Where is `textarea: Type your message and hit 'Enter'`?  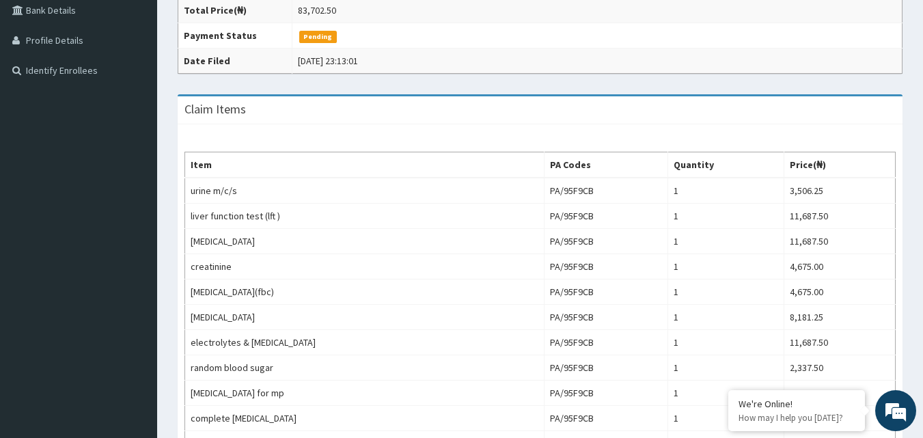 textarea: Type your message and hit 'Enter' is located at coordinates (133, 316).